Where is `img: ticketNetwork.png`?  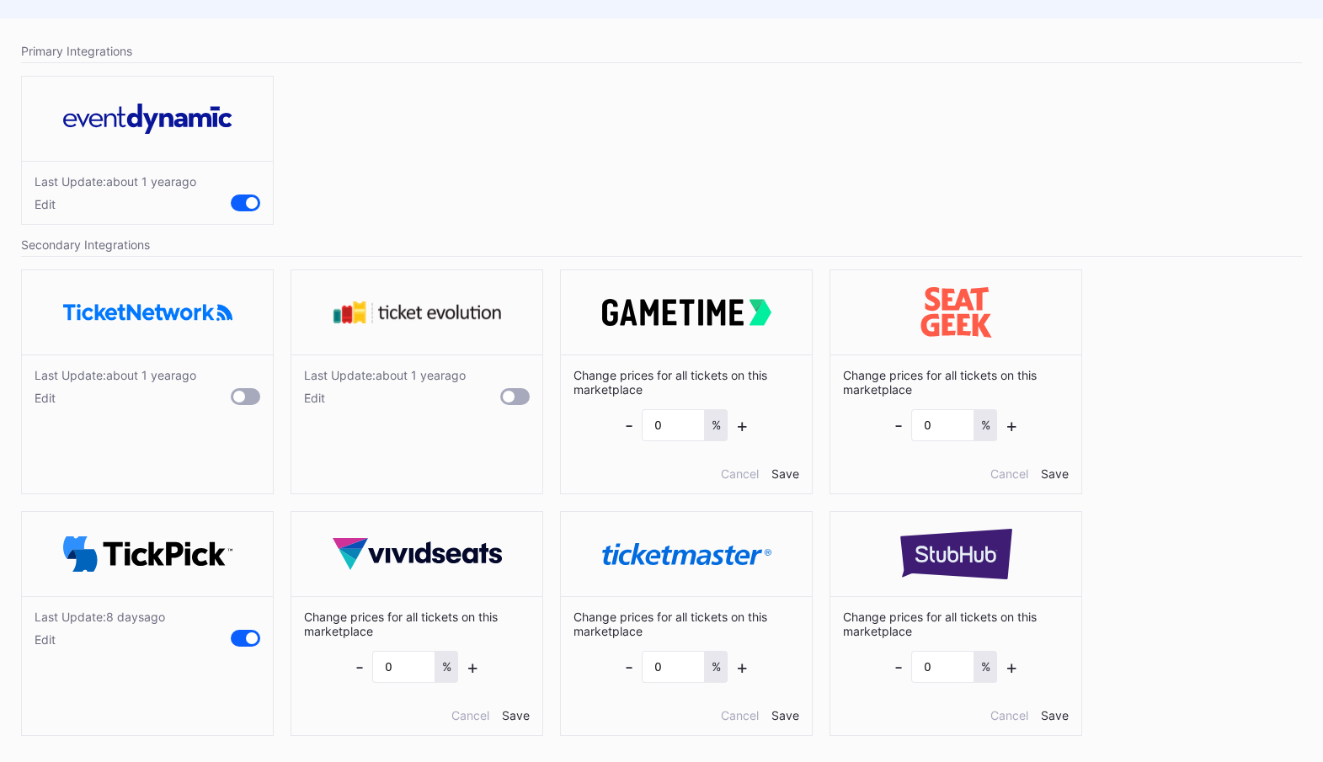
img: ticketNetwork.png is located at coordinates (147, 312).